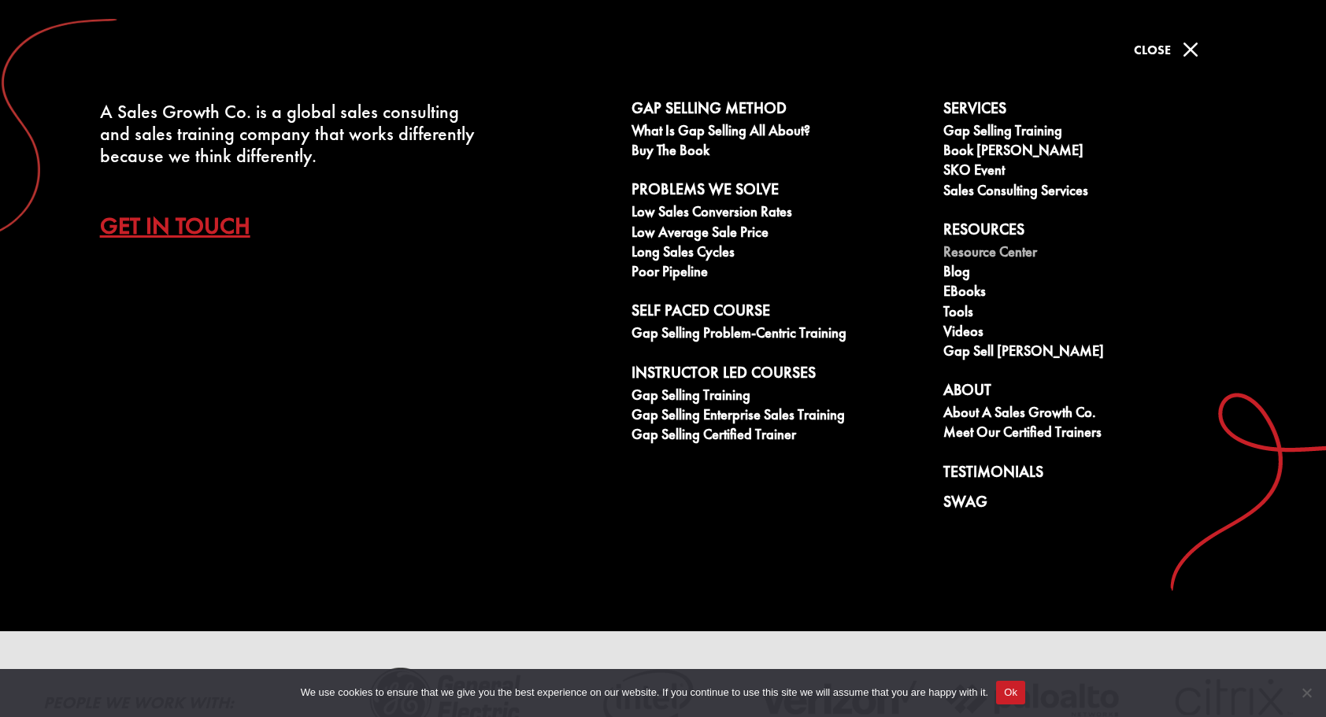 This screenshot has width=1326, height=717. Describe the element at coordinates (1090, 333) in the screenshot. I see `a: Videos` at that location.